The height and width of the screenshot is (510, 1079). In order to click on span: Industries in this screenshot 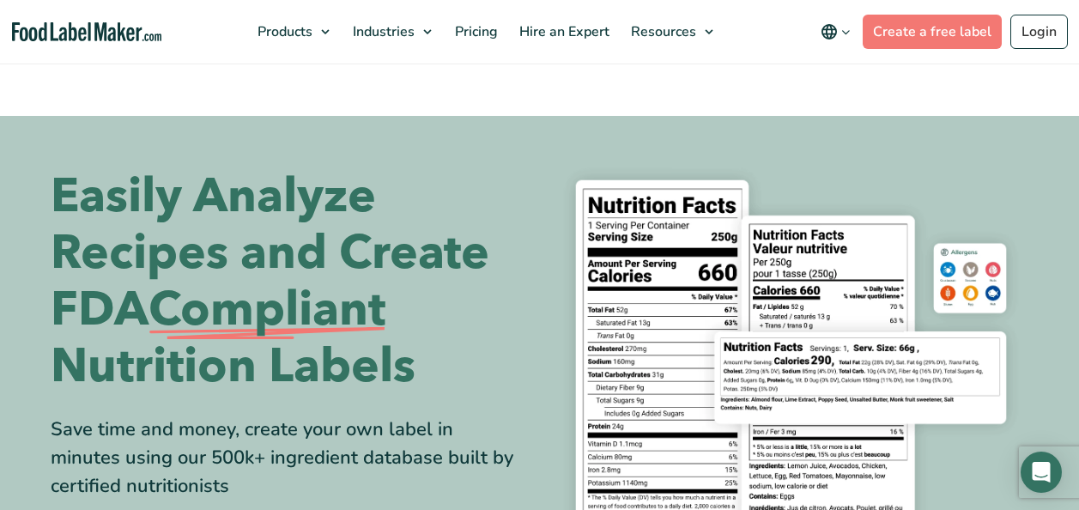, I will do `click(382, 32)`.